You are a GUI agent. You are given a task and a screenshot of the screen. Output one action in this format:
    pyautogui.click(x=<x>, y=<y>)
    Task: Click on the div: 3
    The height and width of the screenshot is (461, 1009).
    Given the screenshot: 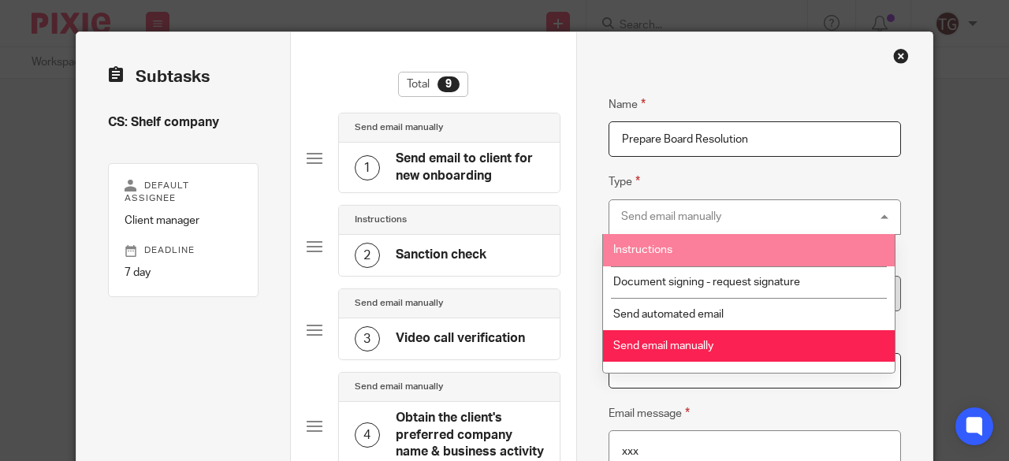 What is the action you would take?
    pyautogui.click(x=368, y=339)
    